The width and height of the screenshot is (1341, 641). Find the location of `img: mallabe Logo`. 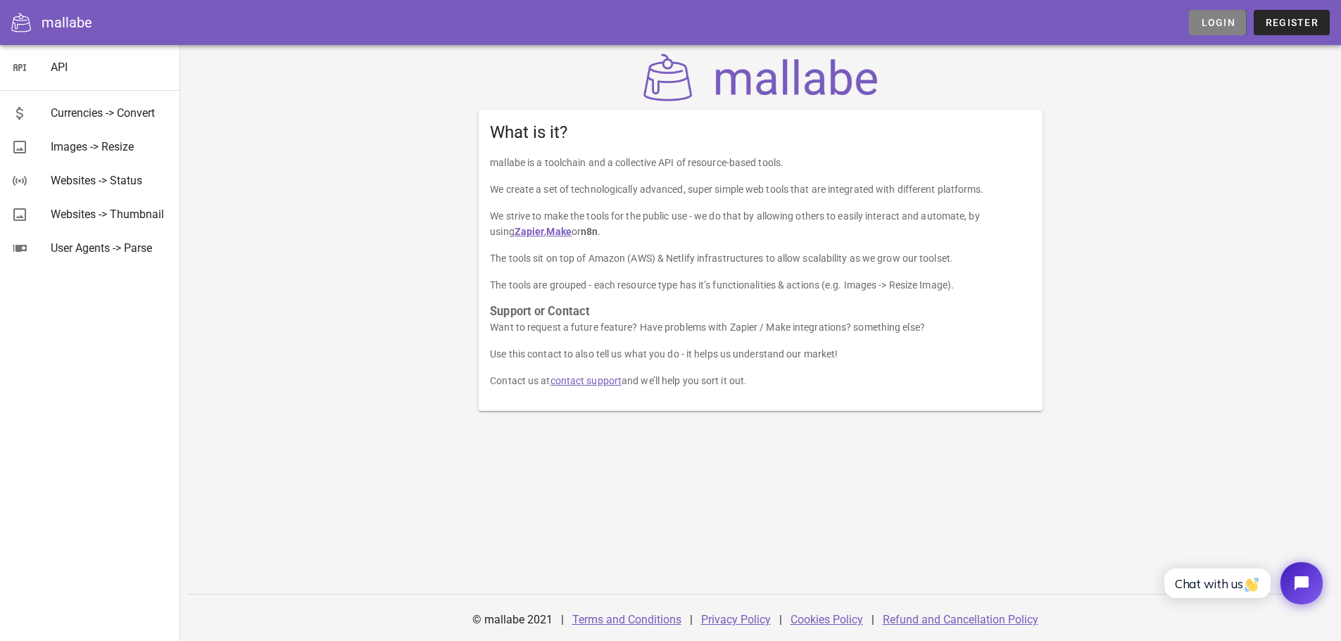

img: mallabe Logo is located at coordinates (761, 77).